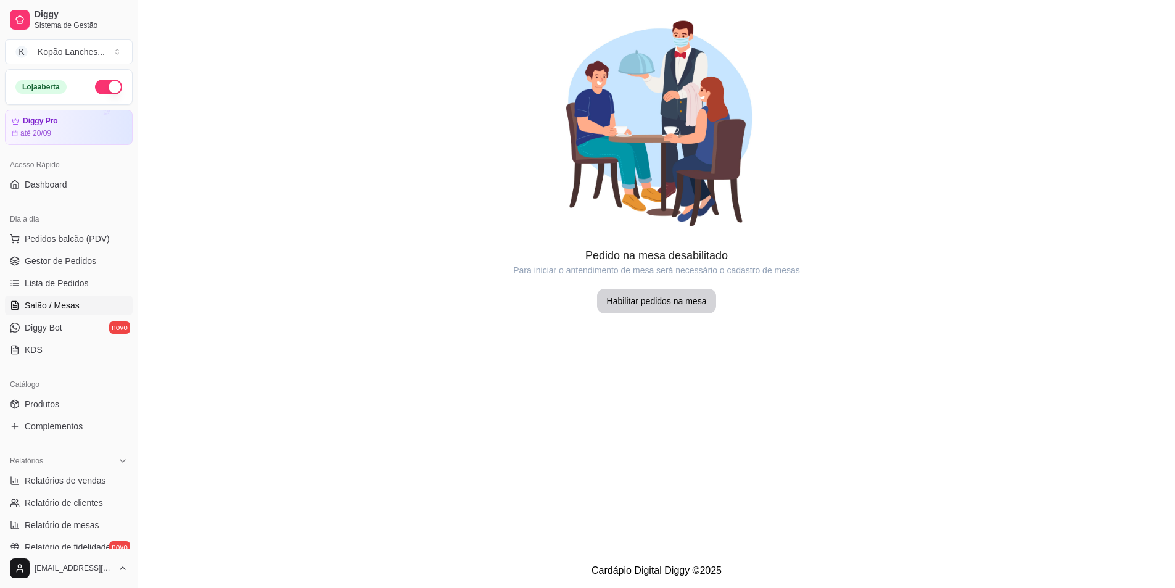 The width and height of the screenshot is (1175, 588). Describe the element at coordinates (68, 305) in the screenshot. I see `a: Salão / Mesas` at that location.